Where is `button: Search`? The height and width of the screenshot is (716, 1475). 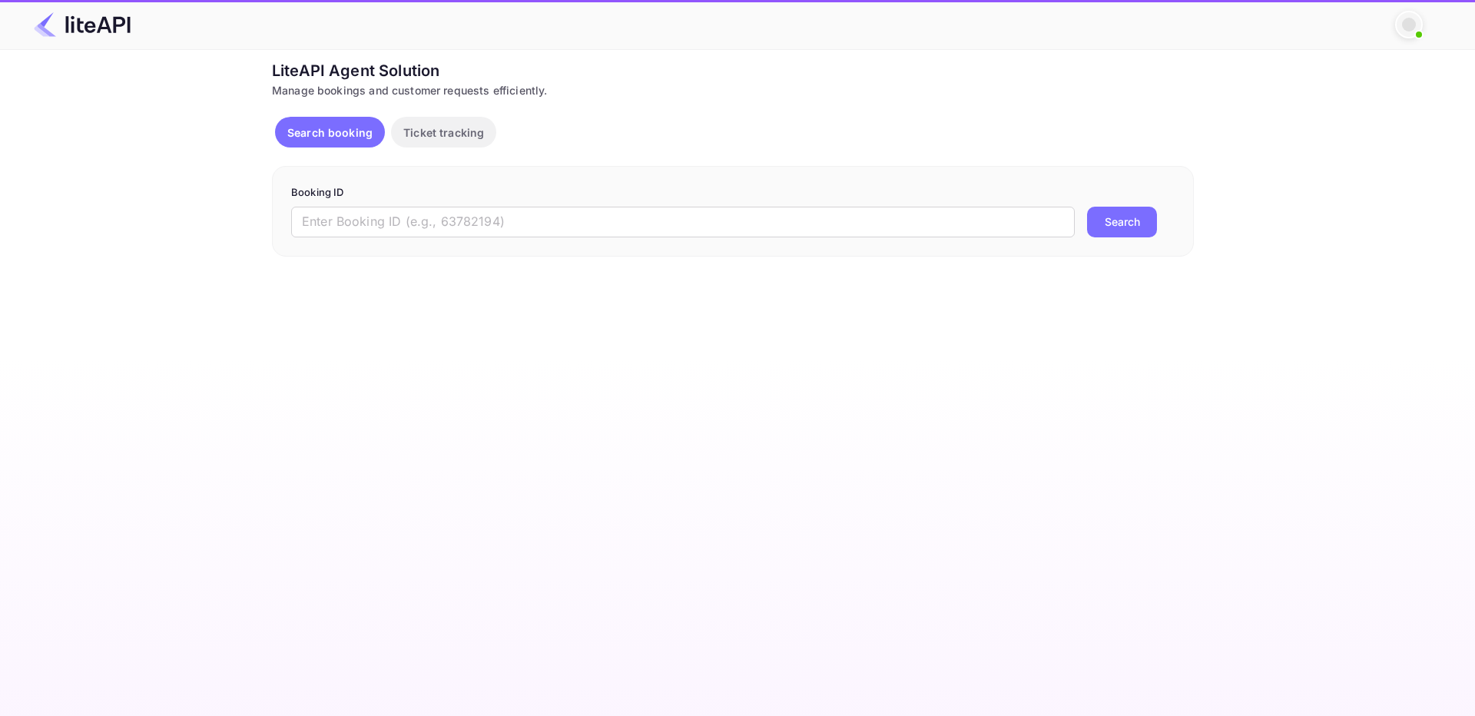
button: Search is located at coordinates (1122, 222).